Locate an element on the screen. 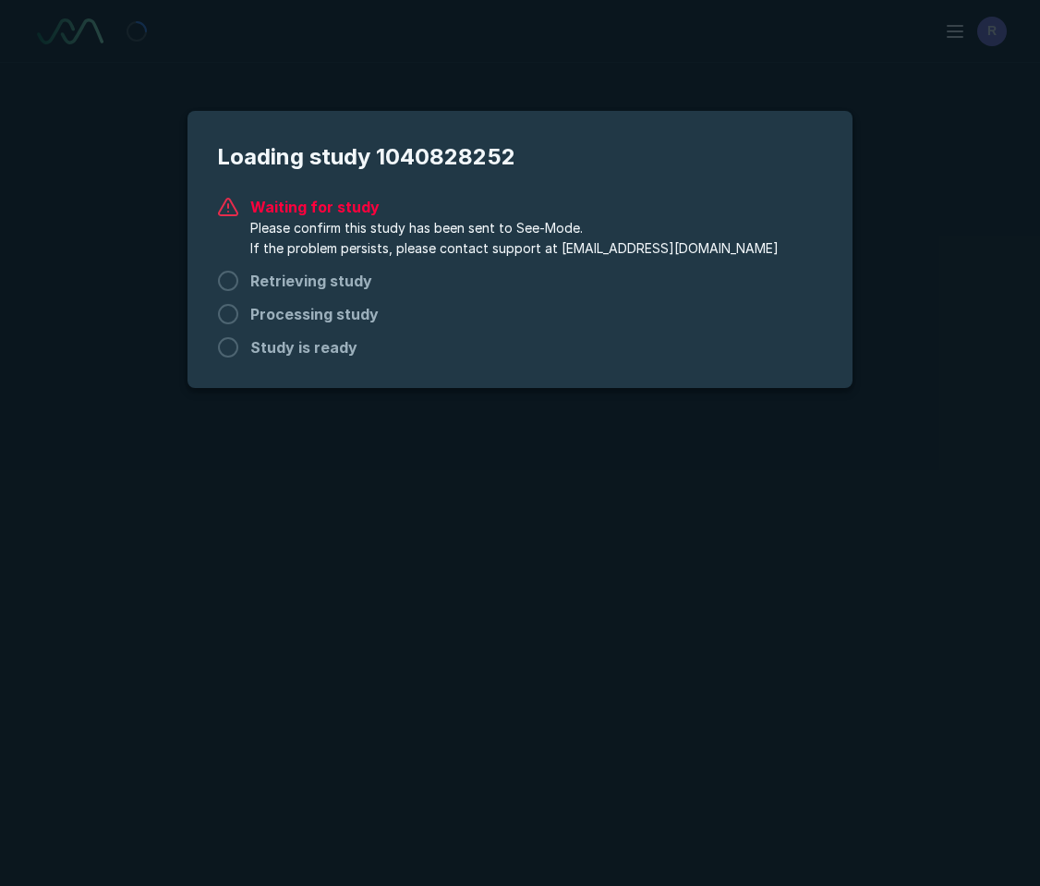 This screenshot has width=1040, height=886. span: Loading study 1040828252 is located at coordinates (520, 157).